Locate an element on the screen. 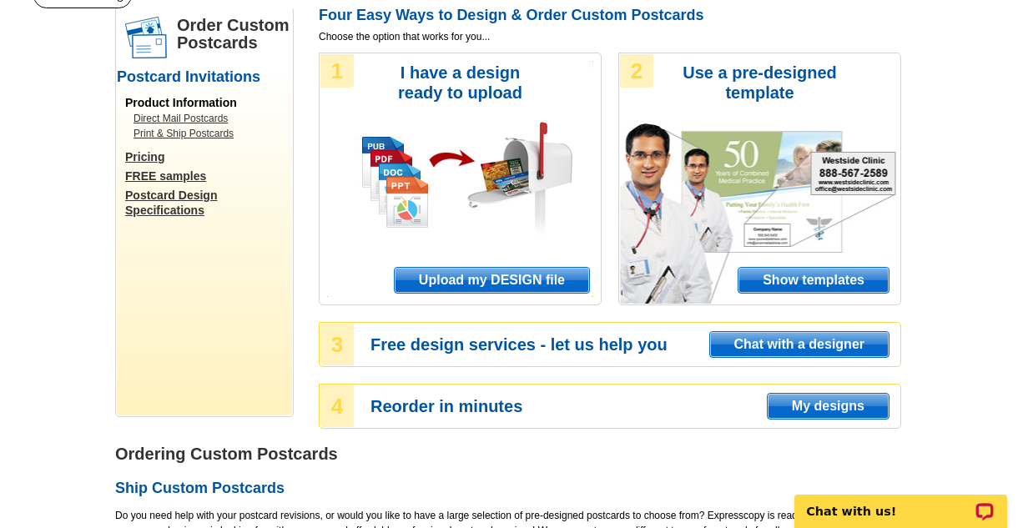  a: Postcard Design Specifications is located at coordinates (209, 203).